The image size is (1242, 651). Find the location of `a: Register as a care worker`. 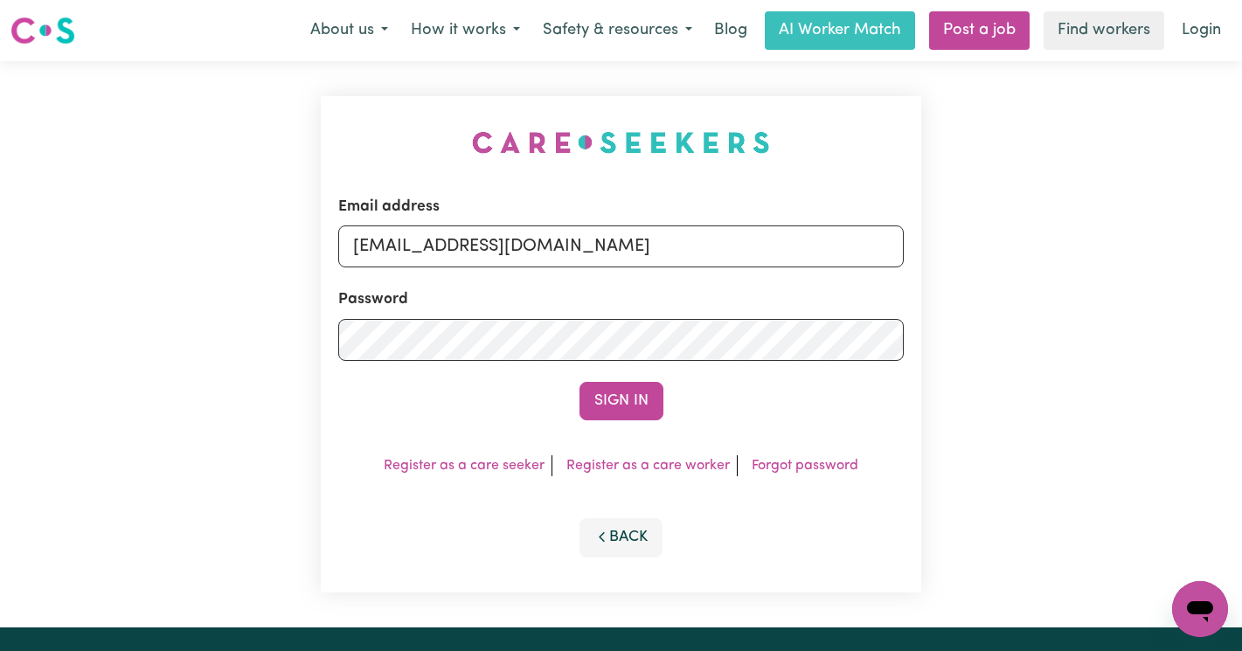

a: Register as a care worker is located at coordinates (648, 466).